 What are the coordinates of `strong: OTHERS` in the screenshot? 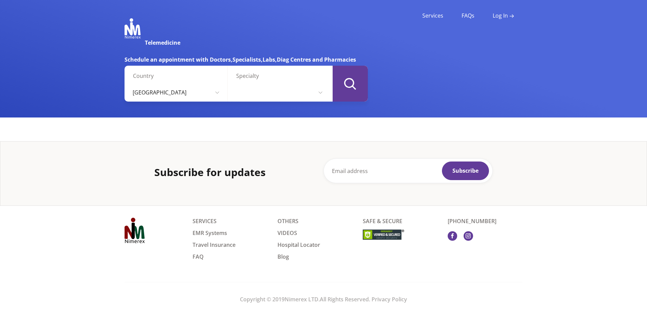 It's located at (315, 221).